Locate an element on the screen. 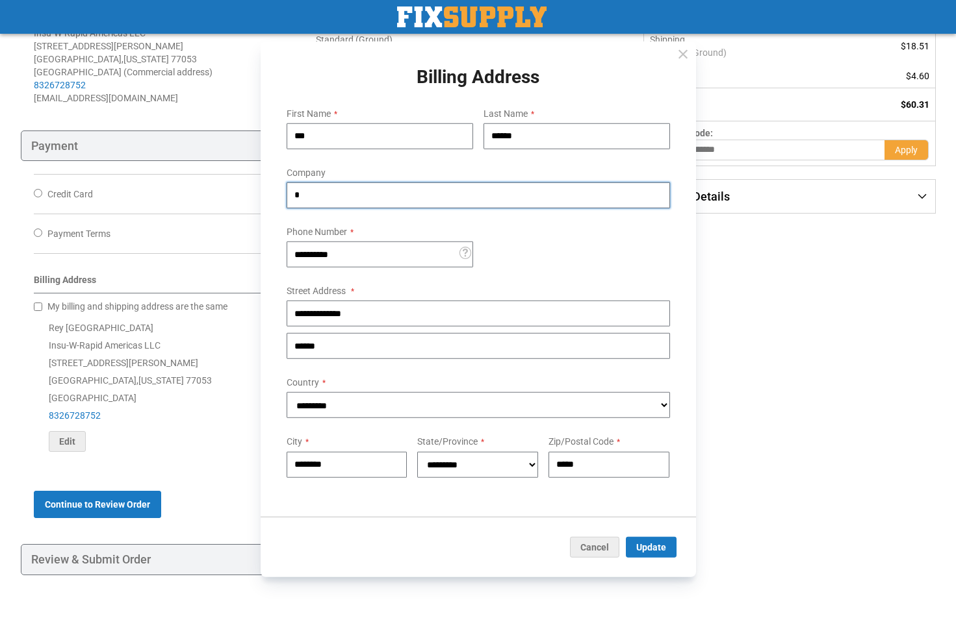 Image resolution: width=956 pixels, height=618 pixels. button: Apply is located at coordinates (906, 150).